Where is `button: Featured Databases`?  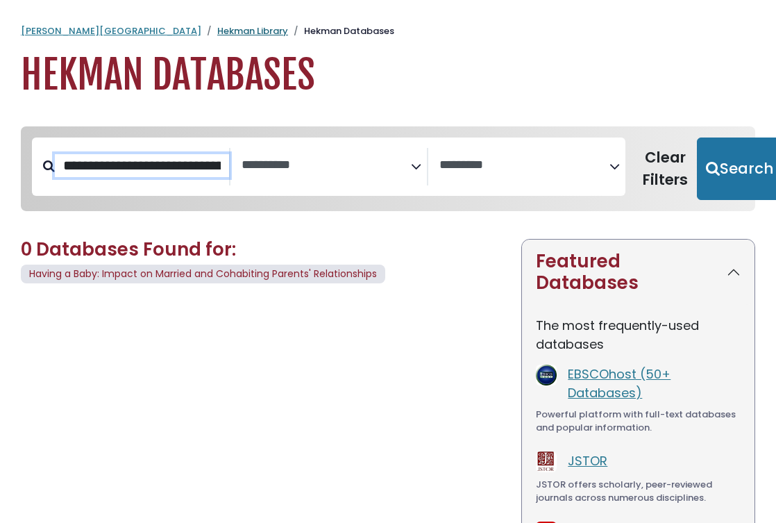
button: Featured Databases is located at coordinates (638, 272).